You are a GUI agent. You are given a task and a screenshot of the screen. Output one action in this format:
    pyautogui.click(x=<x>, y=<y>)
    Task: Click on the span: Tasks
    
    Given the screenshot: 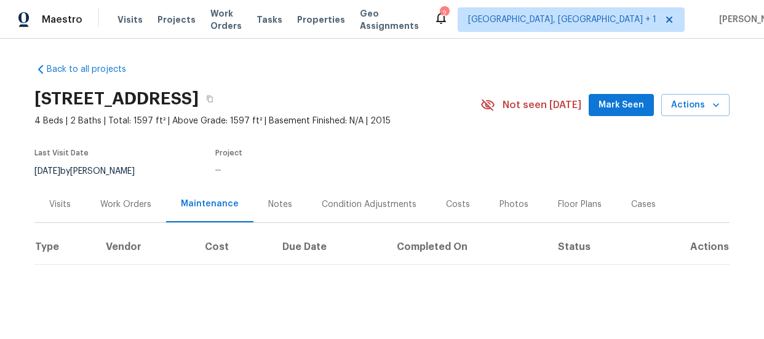 What is the action you would take?
    pyautogui.click(x=269, y=20)
    